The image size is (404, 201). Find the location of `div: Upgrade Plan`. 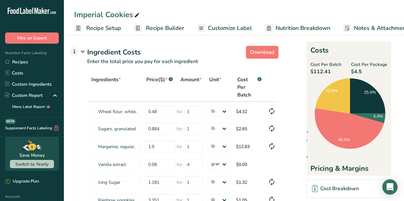

div: Upgrade Plan is located at coordinates (22, 182).